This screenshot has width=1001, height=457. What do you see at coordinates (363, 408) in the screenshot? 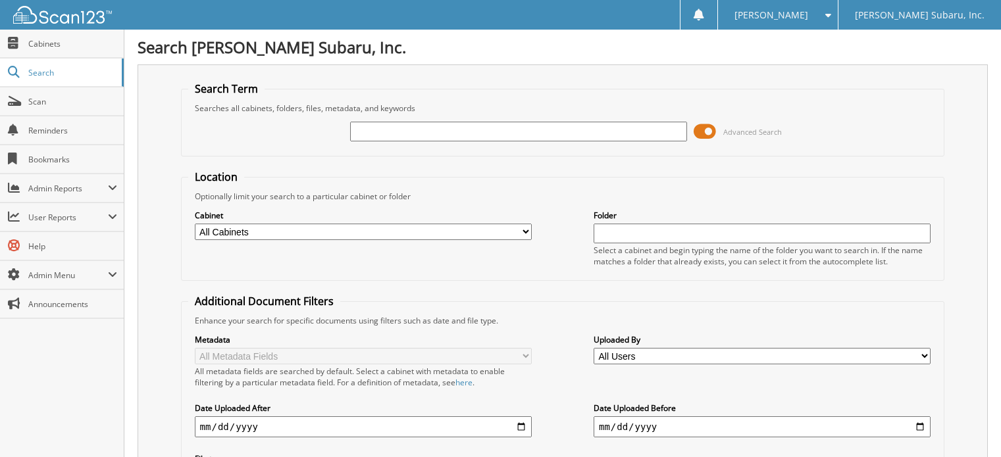
I see `label: Date Uploaded After` at bounding box center [363, 408].